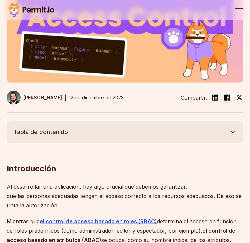 The height and width of the screenshot is (243, 250). What do you see at coordinates (216, 98) in the screenshot?
I see `img: LinkedIn` at bounding box center [216, 98].